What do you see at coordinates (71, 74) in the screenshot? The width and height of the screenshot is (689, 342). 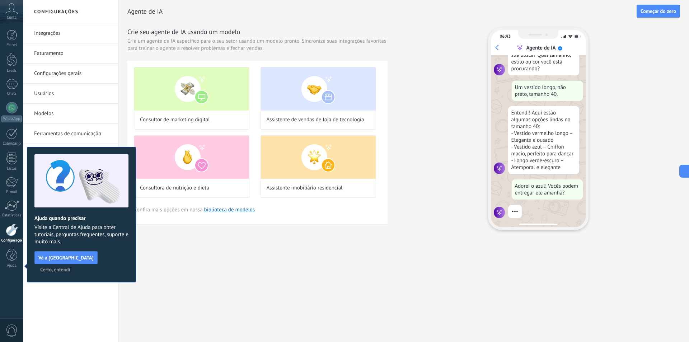 I see `li: Configurações gerais` at bounding box center [71, 74].